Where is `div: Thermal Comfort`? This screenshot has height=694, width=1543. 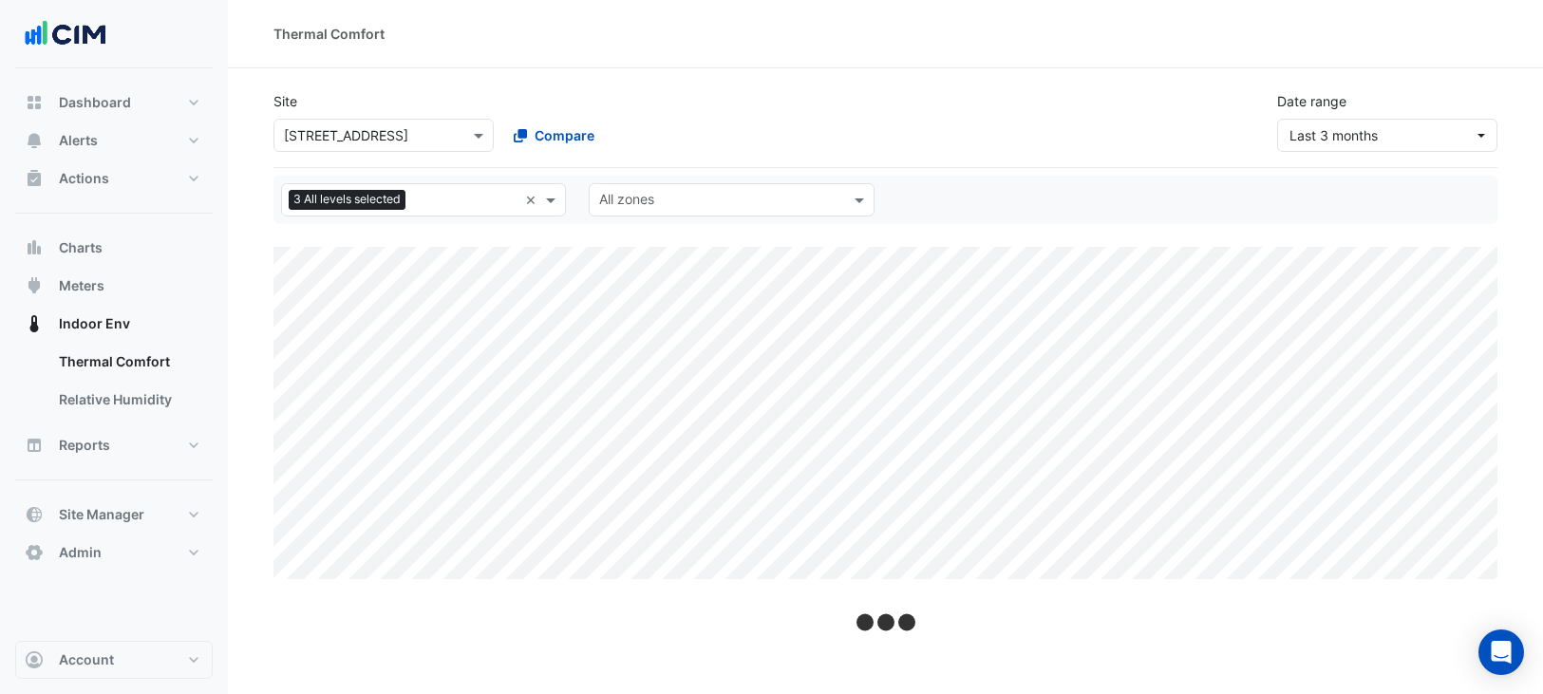
div: Thermal Comfort is located at coordinates (329, 33).